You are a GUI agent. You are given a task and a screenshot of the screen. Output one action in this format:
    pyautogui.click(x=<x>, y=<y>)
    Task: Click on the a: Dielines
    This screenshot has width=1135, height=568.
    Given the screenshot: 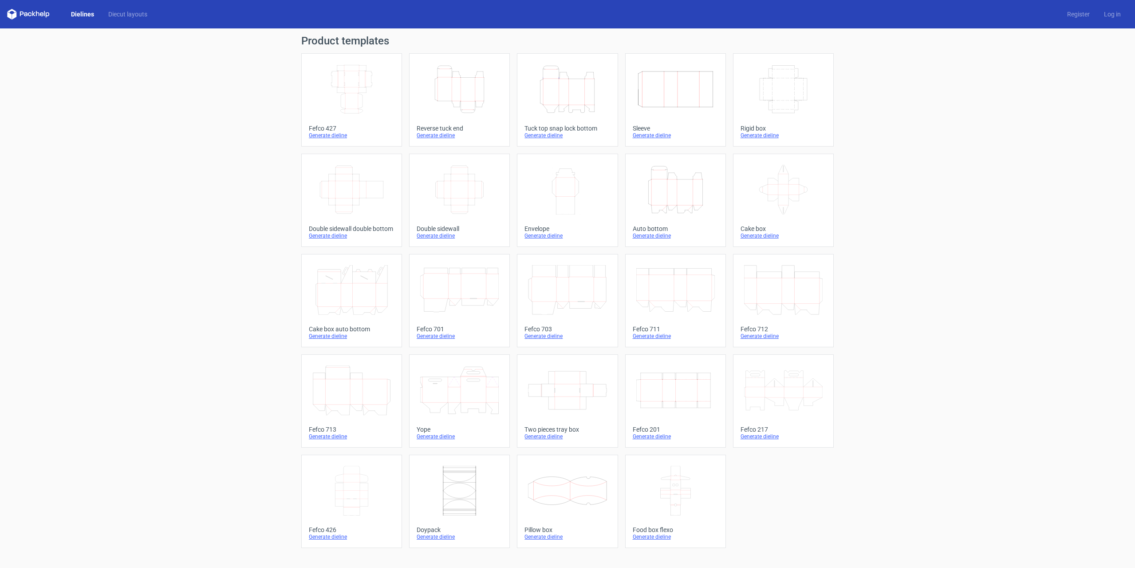 What is the action you would take?
    pyautogui.click(x=83, y=14)
    